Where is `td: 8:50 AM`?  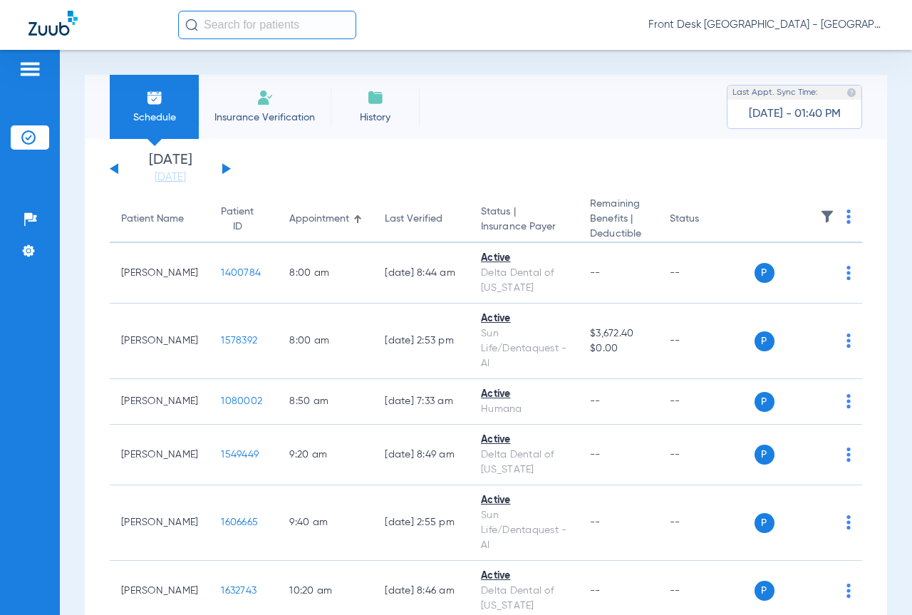
td: 8:50 AM is located at coordinates (326, 402).